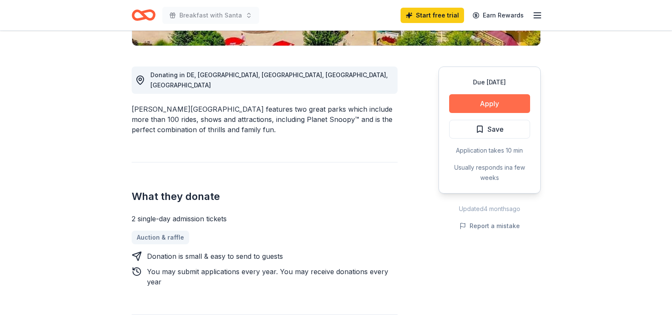  What do you see at coordinates (489, 103) in the screenshot?
I see `button: Apply` at bounding box center [489, 103].